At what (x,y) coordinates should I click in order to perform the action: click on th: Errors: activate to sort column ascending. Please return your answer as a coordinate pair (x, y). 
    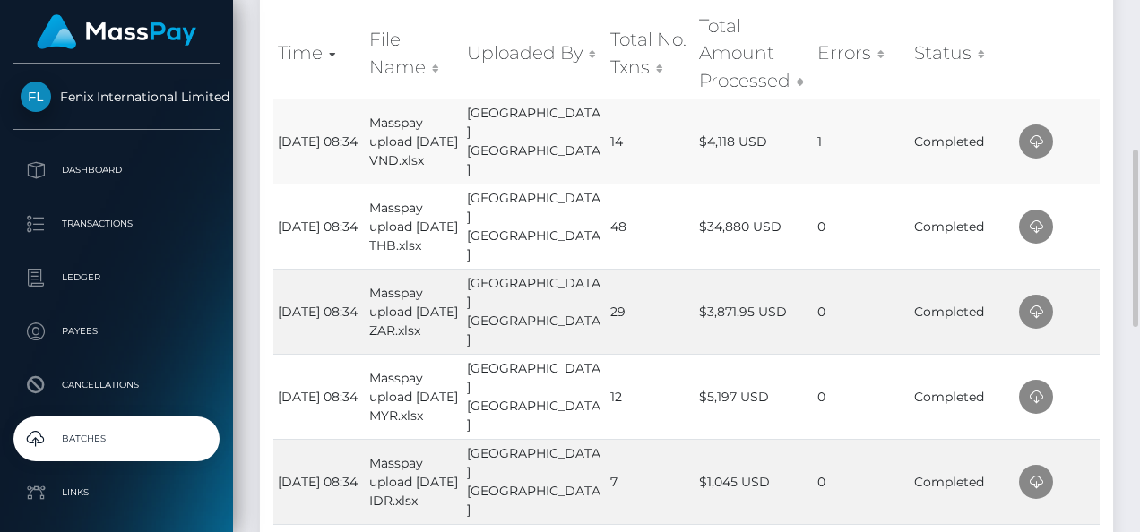
    Looking at the image, I should click on (860, 53).